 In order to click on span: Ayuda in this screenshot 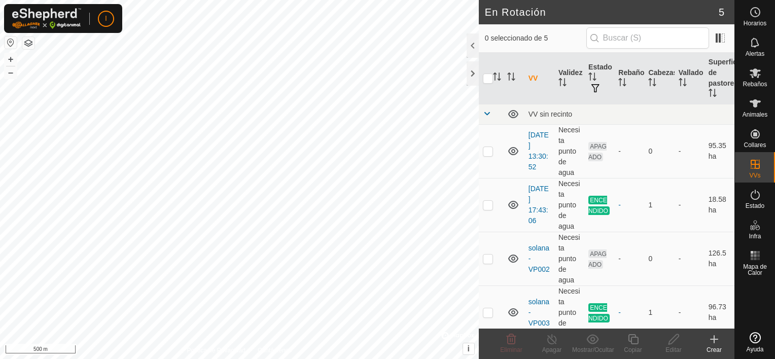, I will do `click(755, 349)`.